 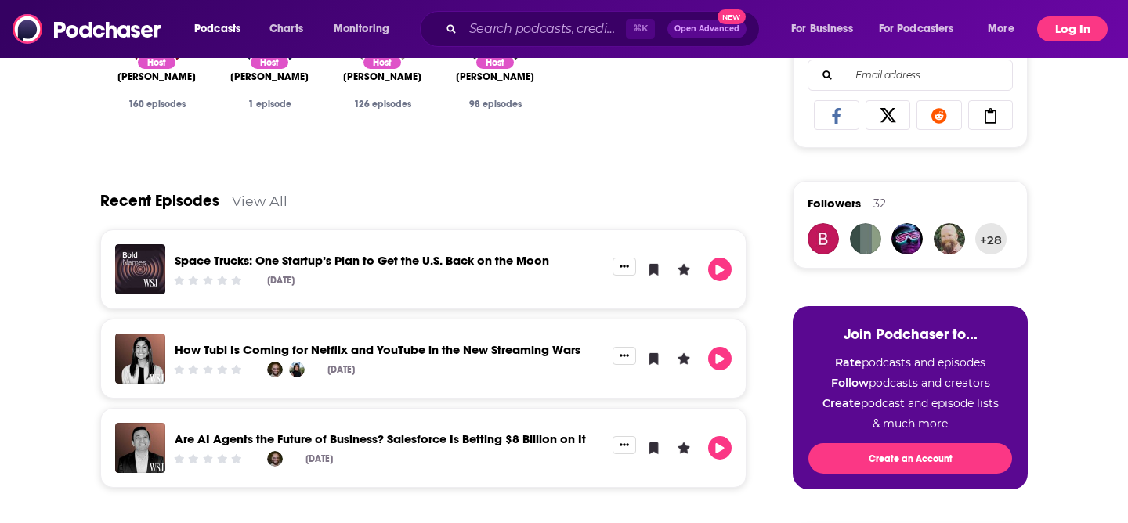 What do you see at coordinates (640, 29) in the screenshot?
I see `span: ⌘ K` at bounding box center [640, 29].